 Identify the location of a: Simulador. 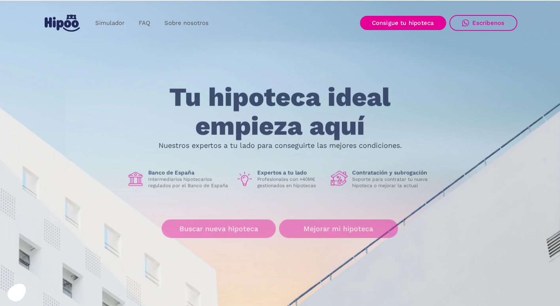
(110, 23).